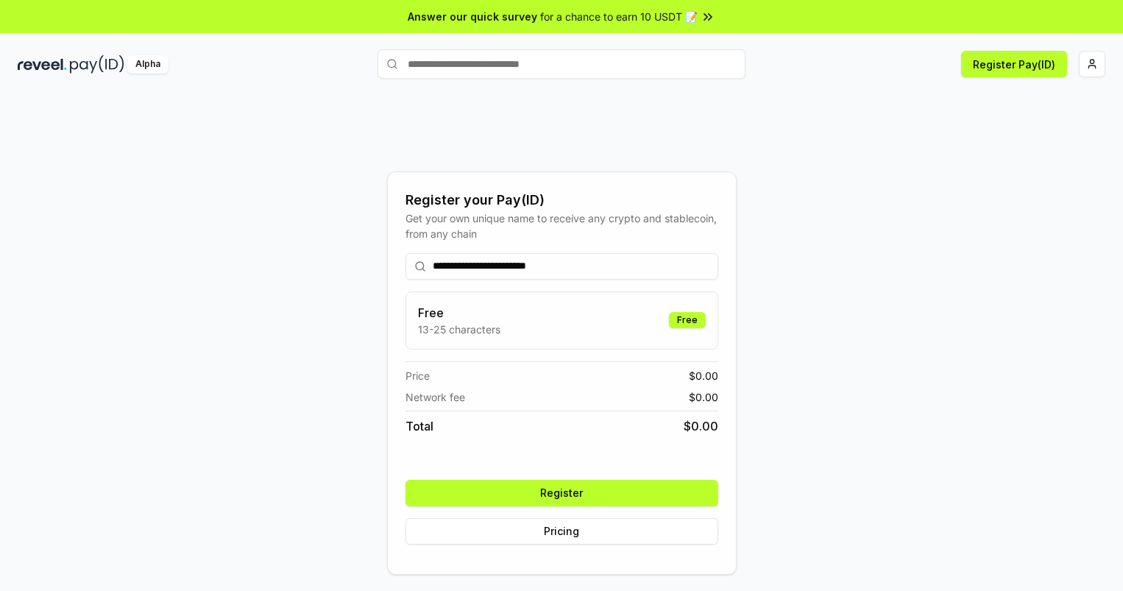 Image resolution: width=1123 pixels, height=591 pixels. I want to click on div: Alpha, so click(148, 64).